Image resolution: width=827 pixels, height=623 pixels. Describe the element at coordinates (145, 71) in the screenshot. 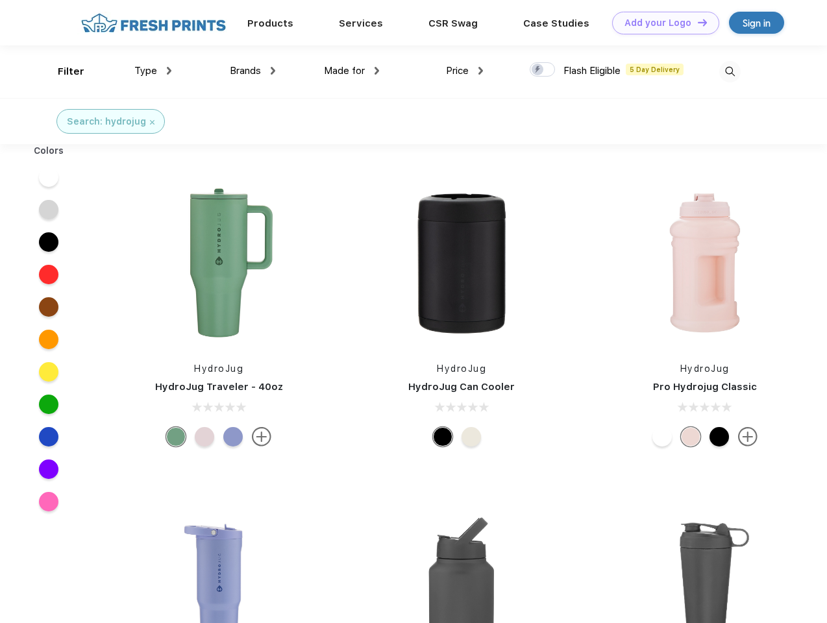

I see `span: Type` at that location.